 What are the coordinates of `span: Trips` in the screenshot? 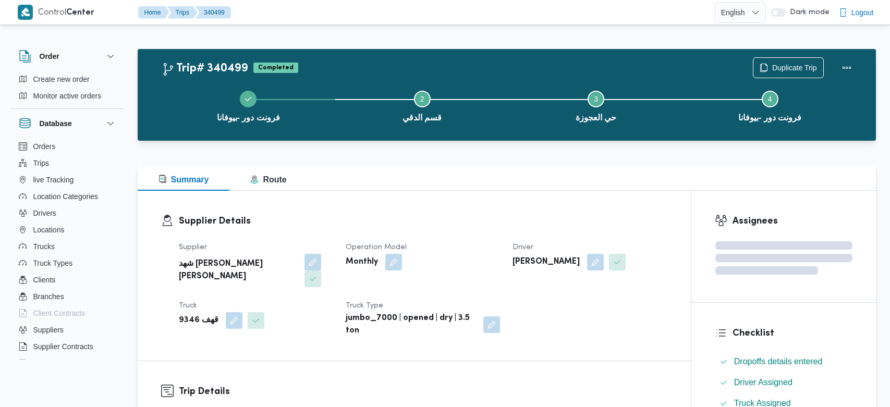 It's located at (41, 163).